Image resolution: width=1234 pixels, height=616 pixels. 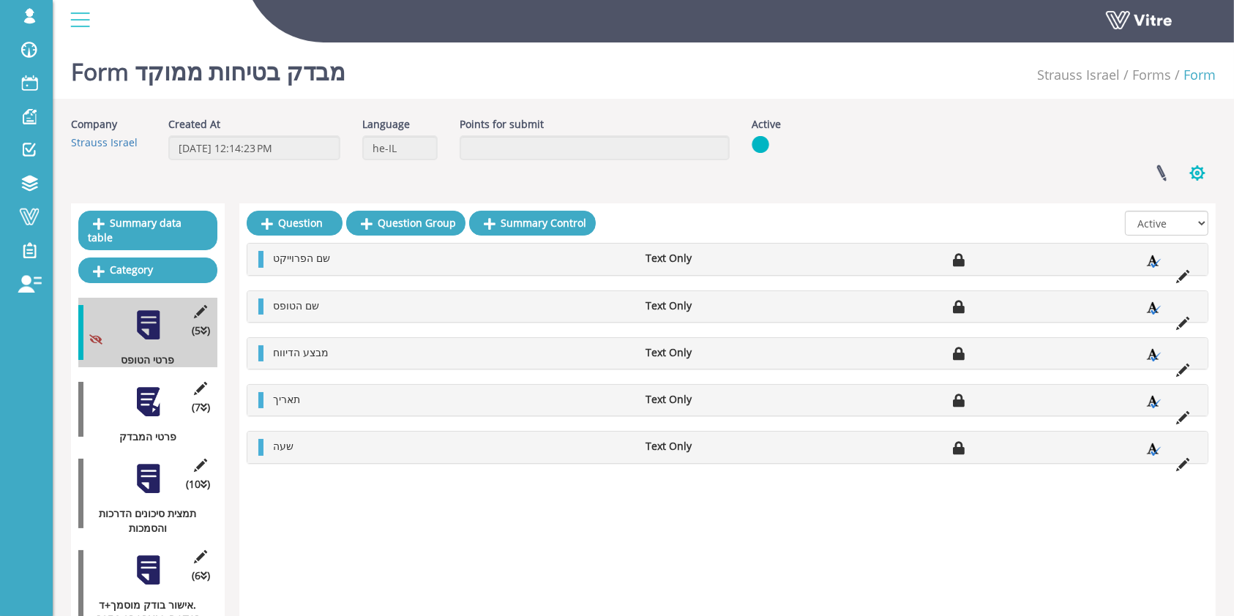 What do you see at coordinates (142, 521) in the screenshot?
I see `div: תמצית סיכונים הדרכות והסמכות` at bounding box center [142, 521].